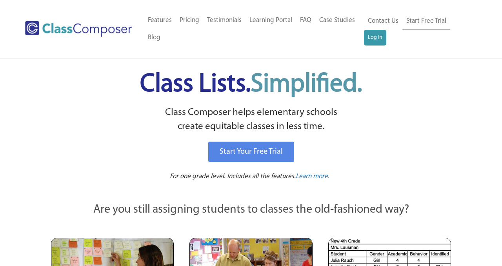 This screenshot has width=502, height=266. I want to click on a: Contact Us, so click(383, 21).